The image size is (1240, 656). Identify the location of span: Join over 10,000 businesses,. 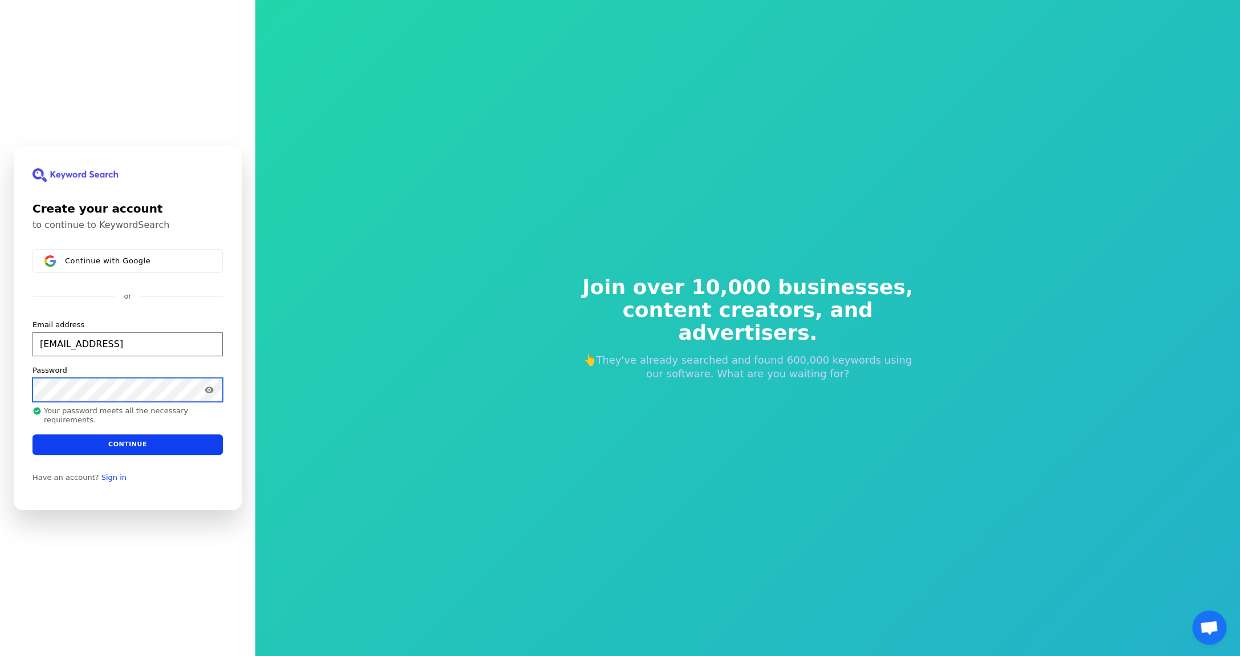
(747, 287).